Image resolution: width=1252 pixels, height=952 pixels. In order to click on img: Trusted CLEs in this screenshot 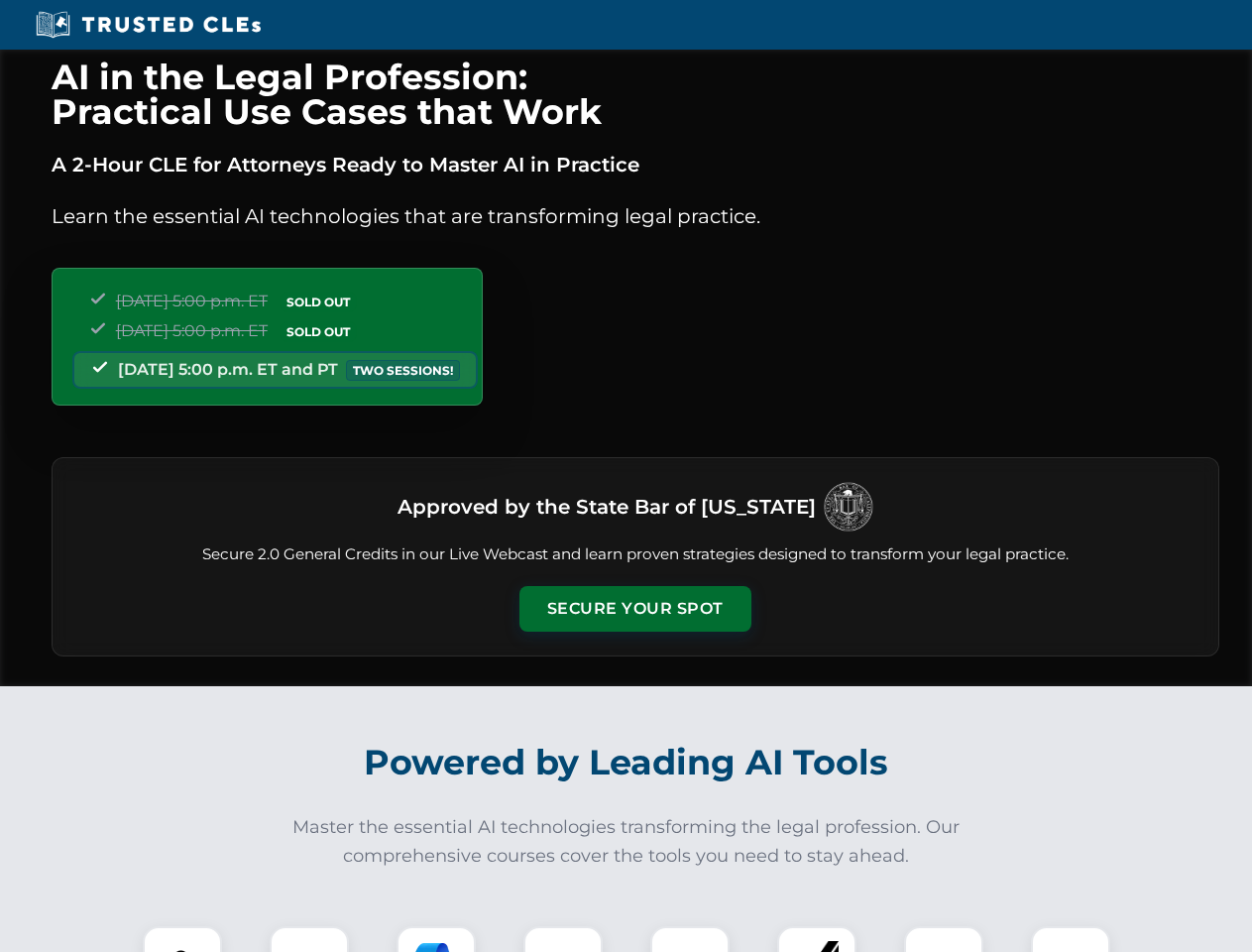, I will do `click(148, 25)`.